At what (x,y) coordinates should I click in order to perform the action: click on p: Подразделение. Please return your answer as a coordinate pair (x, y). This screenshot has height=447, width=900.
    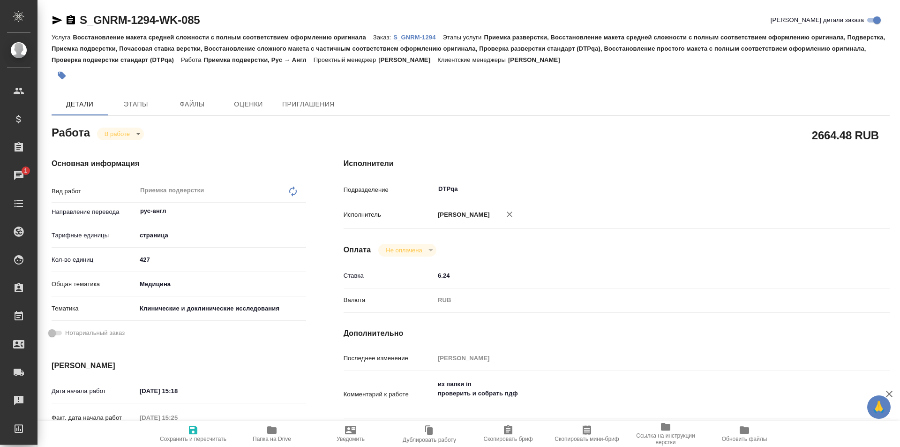
    Looking at the image, I should click on (389, 190).